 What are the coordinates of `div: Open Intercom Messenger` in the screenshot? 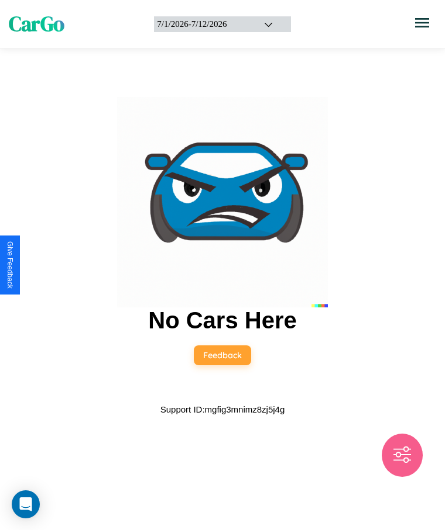 It's located at (26, 505).